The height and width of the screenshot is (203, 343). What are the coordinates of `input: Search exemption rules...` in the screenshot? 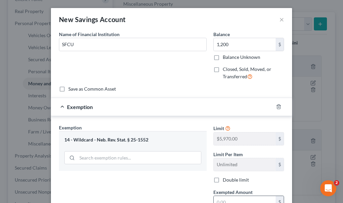 It's located at (139, 158).